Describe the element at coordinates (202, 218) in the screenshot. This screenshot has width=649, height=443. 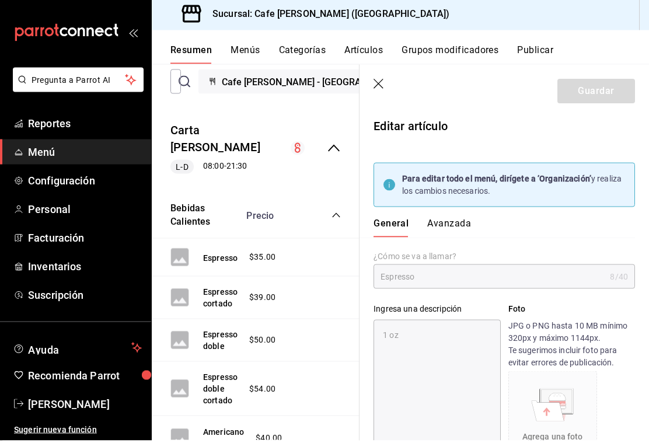
I see `button: Bebidas Calientes` at that location.